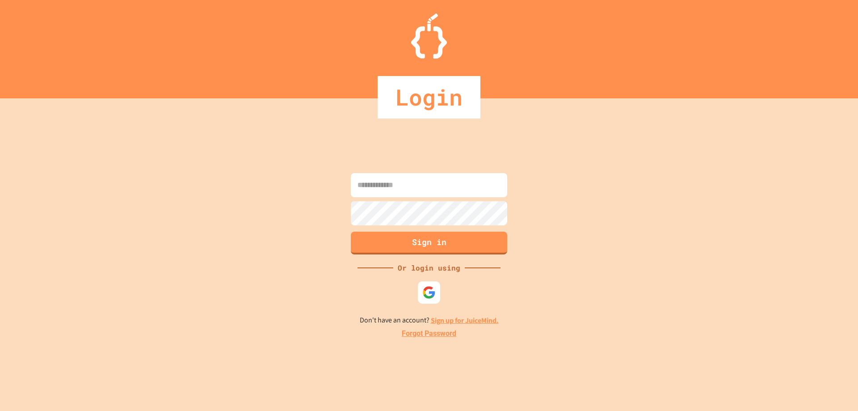 The width and height of the screenshot is (858, 411). Describe the element at coordinates (429, 333) in the screenshot. I see `a: Forgot Password` at that location.